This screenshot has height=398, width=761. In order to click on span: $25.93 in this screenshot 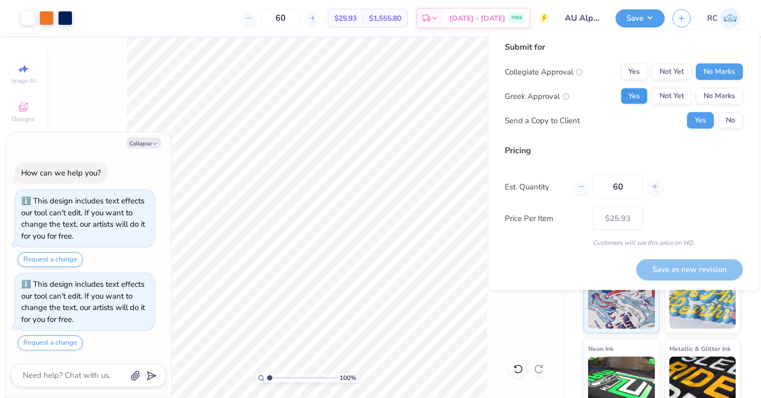, I will do `click(345, 18)`.